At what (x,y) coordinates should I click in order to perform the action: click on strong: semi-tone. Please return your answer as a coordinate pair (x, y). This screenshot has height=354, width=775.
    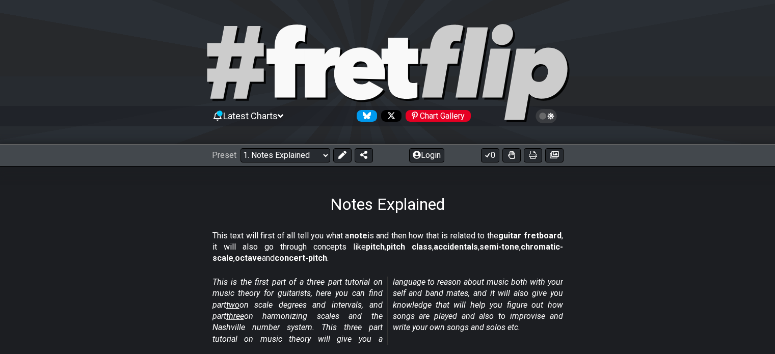
    Looking at the image, I should click on (499, 247).